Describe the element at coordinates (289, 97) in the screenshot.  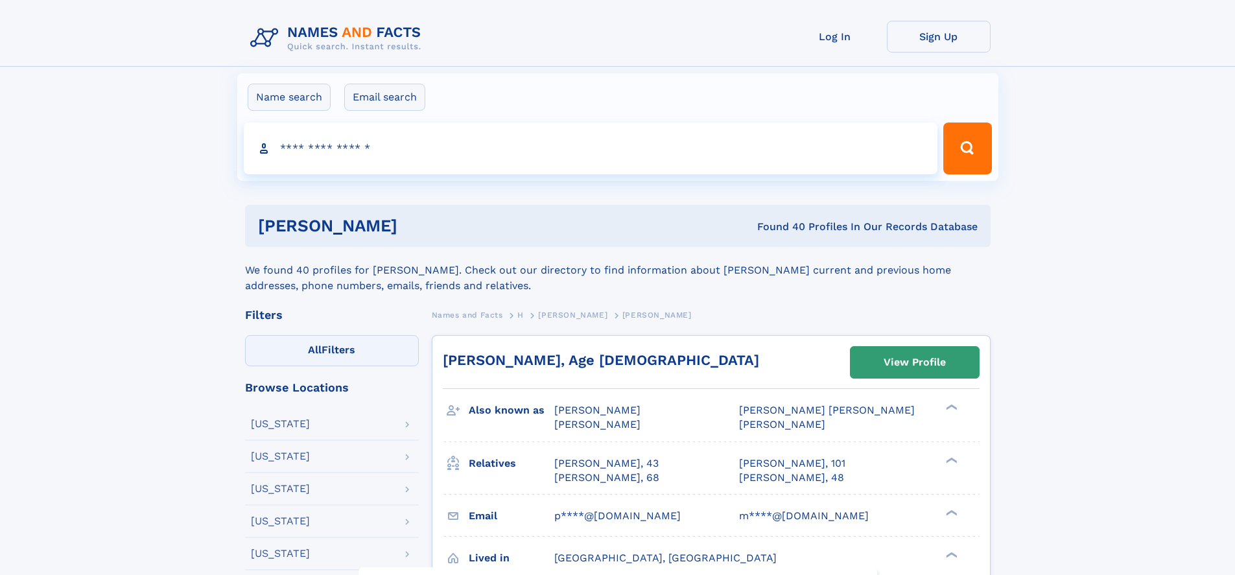
I see `label: Name search` at that location.